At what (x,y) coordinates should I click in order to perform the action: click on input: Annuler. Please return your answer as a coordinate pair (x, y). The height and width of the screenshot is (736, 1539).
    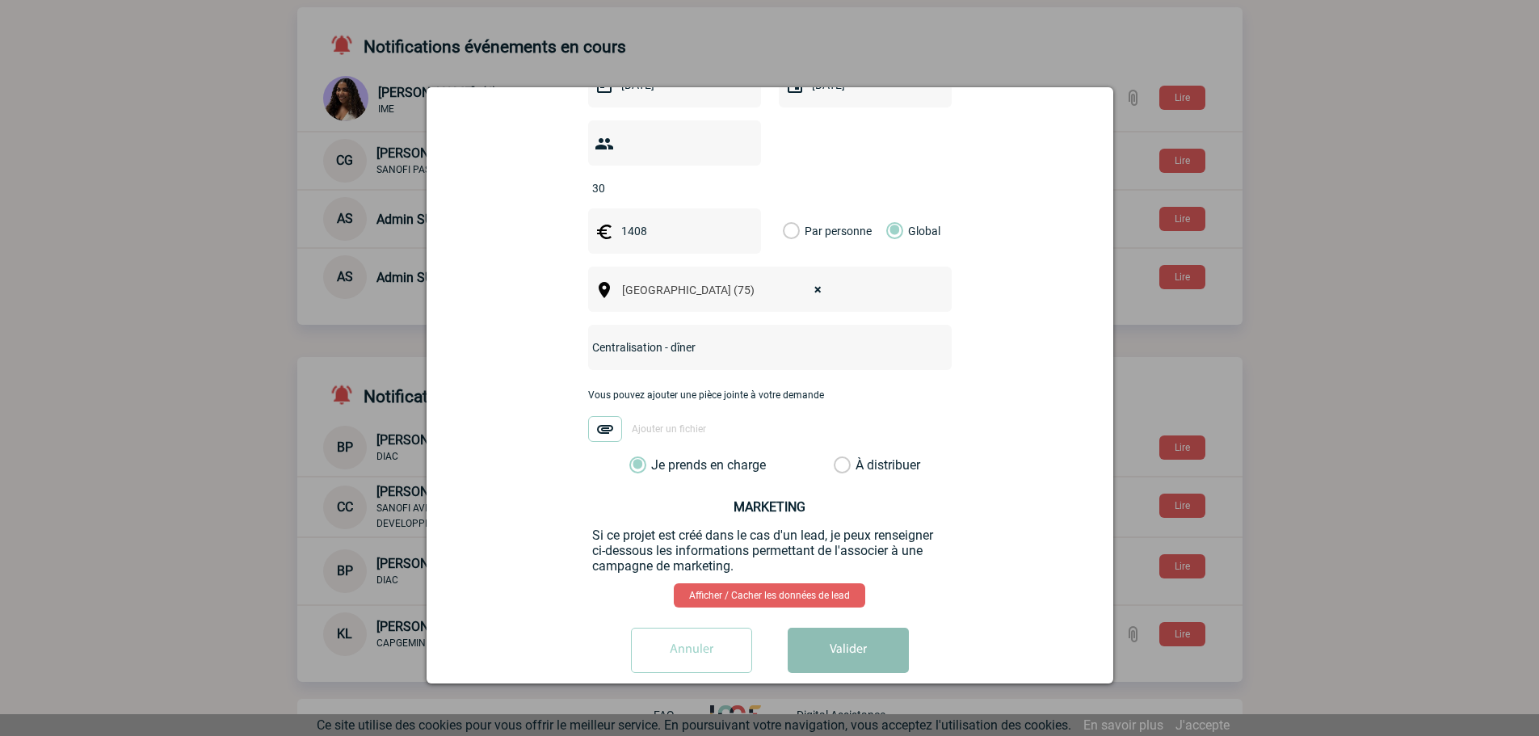
    Looking at the image, I should click on (692, 651).